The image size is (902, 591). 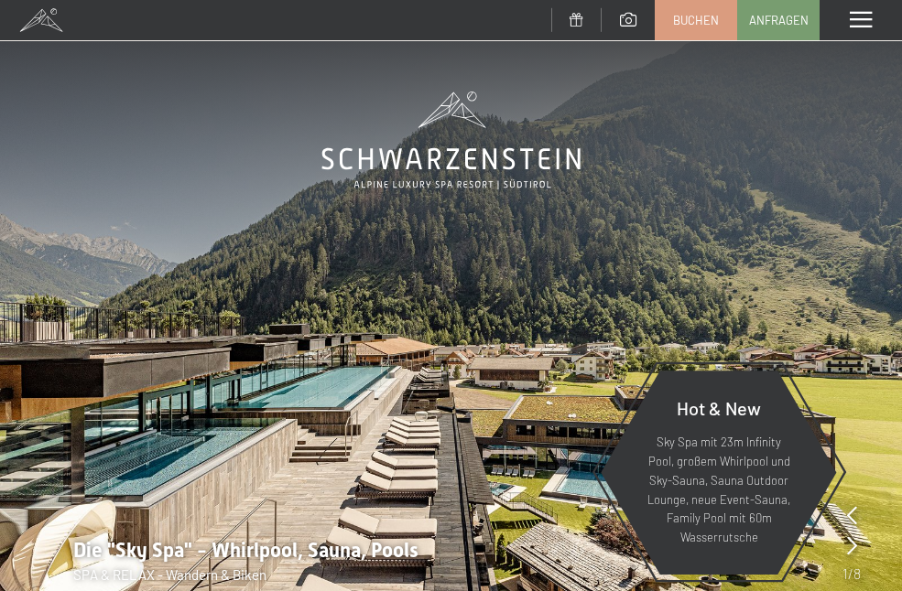 What do you see at coordinates (696, 20) in the screenshot?
I see `a: Buchen` at bounding box center [696, 20].